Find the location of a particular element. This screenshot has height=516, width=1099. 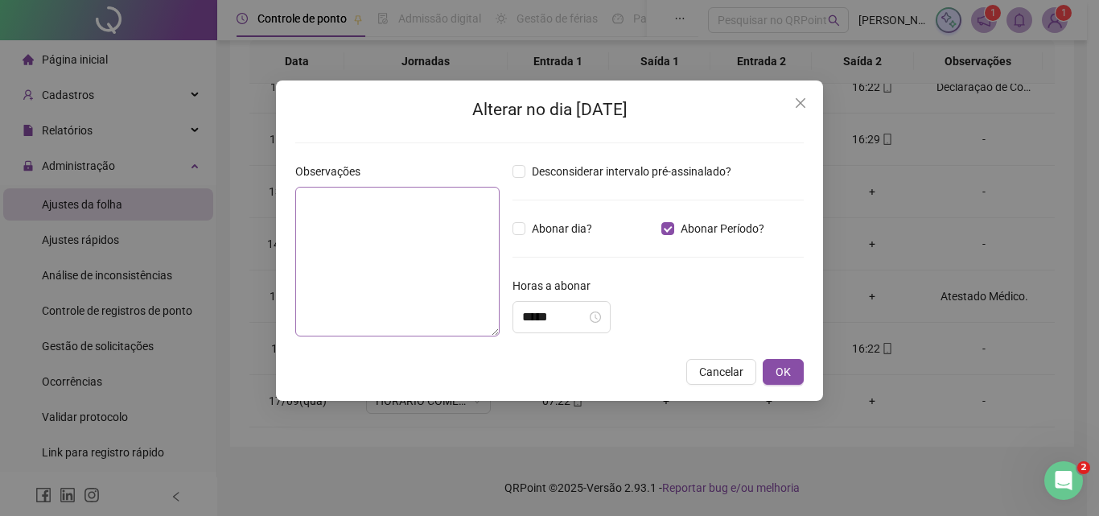

span: OK is located at coordinates (783, 372).